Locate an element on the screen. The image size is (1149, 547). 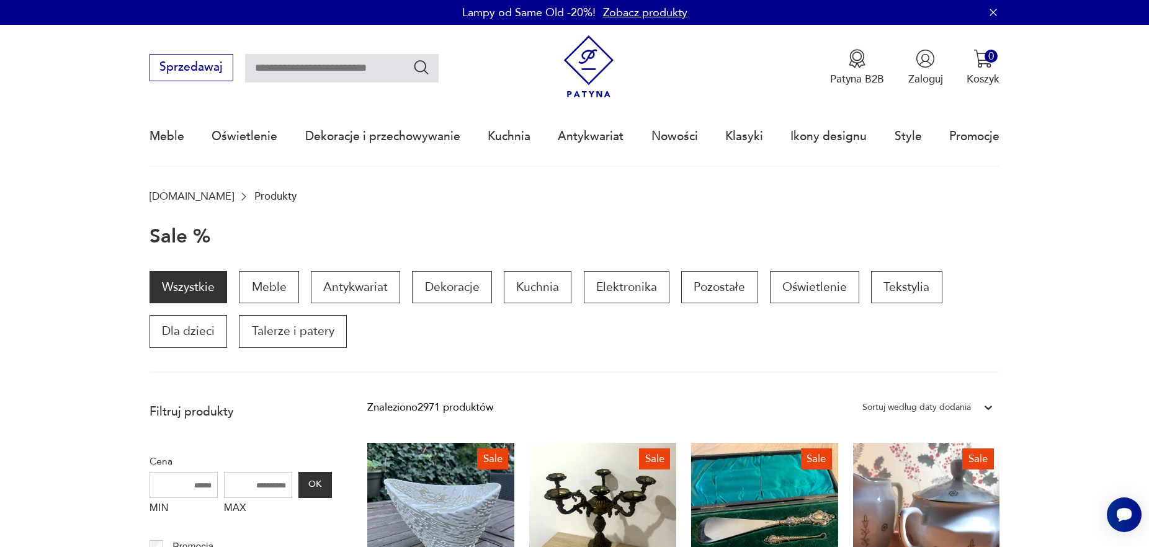
p: Tekstylia is located at coordinates (907, 287).